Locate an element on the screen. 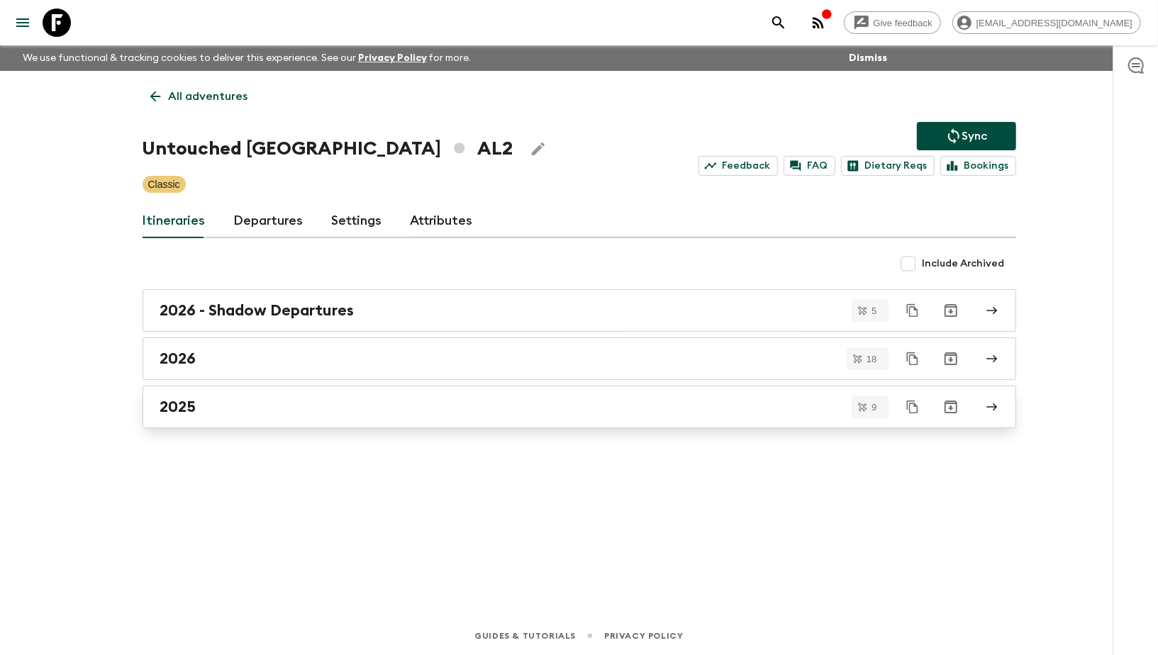 This screenshot has height=655, width=1158. a: Guides & Tutorials is located at coordinates (525, 636).